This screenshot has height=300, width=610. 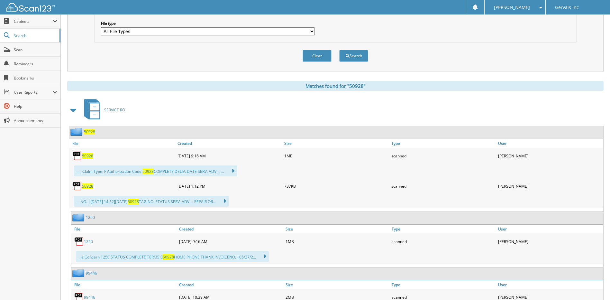 What do you see at coordinates (35, 64) in the screenshot?
I see `span: Reminders` at bounding box center [35, 64].